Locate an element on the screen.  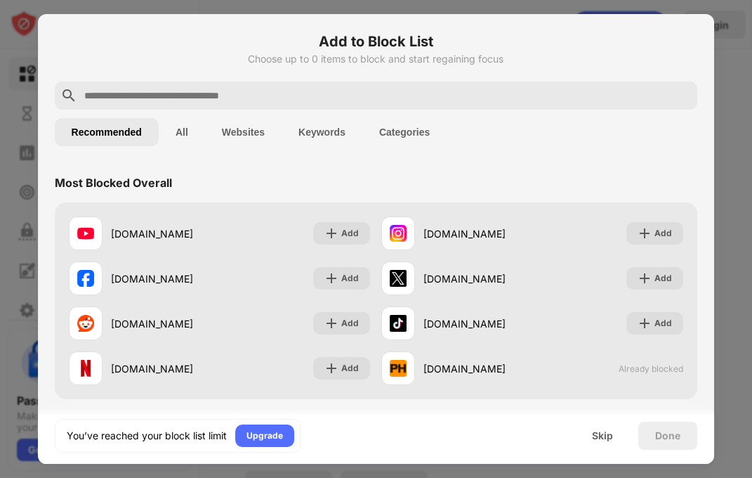
img: search.svg is located at coordinates (69, 96).